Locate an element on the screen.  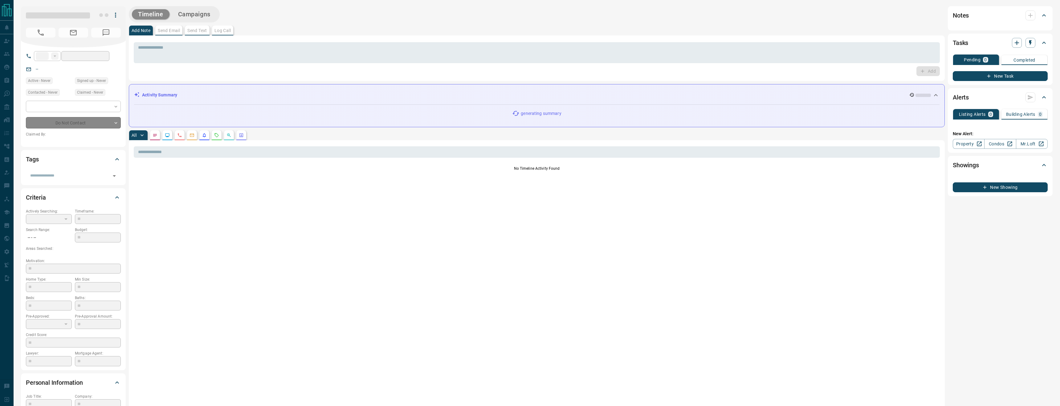
h2: Personal Information is located at coordinates (54, 383).